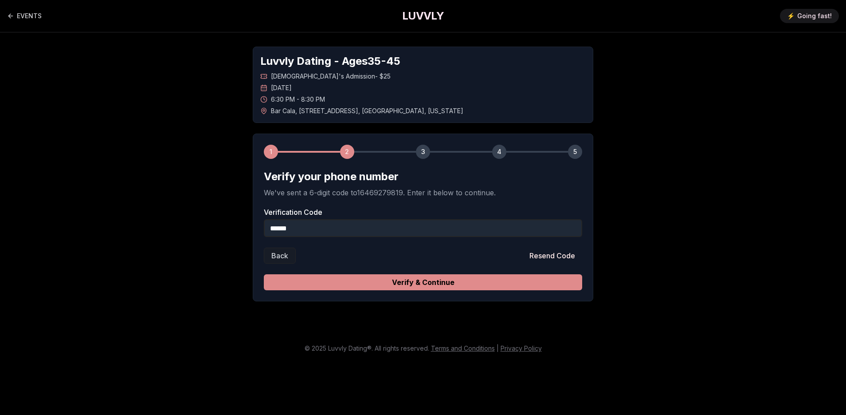 The width and height of the screenshot is (846, 415). Describe the element at coordinates (423, 212) in the screenshot. I see `label: Verification Code` at that location.